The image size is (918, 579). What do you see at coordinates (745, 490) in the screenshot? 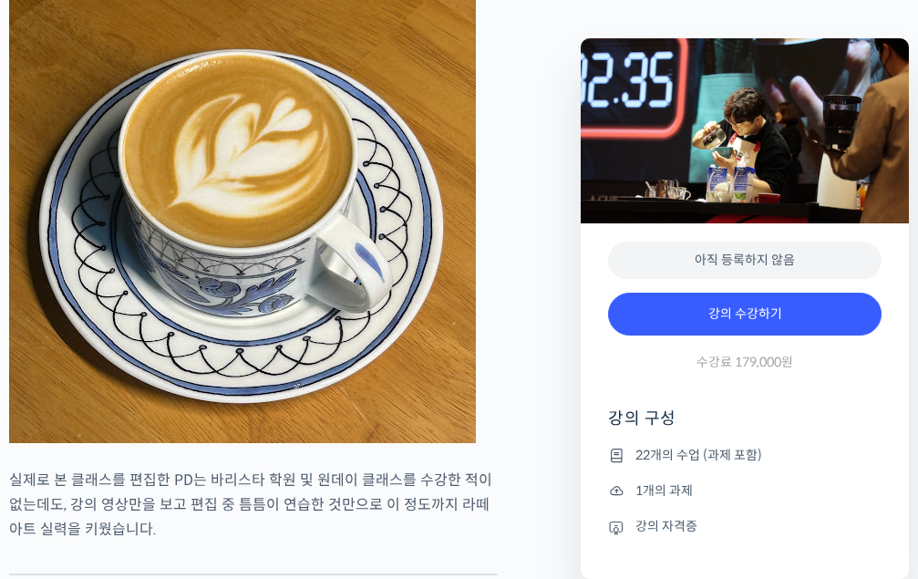
I see `li: 1개의 과제` at bounding box center [745, 490].